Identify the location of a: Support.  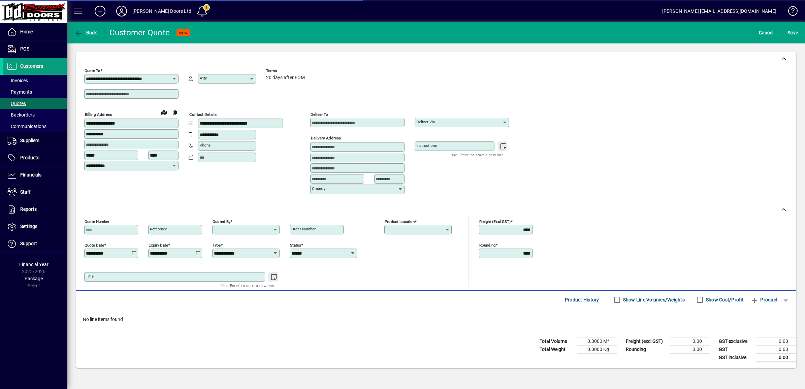
(35, 244).